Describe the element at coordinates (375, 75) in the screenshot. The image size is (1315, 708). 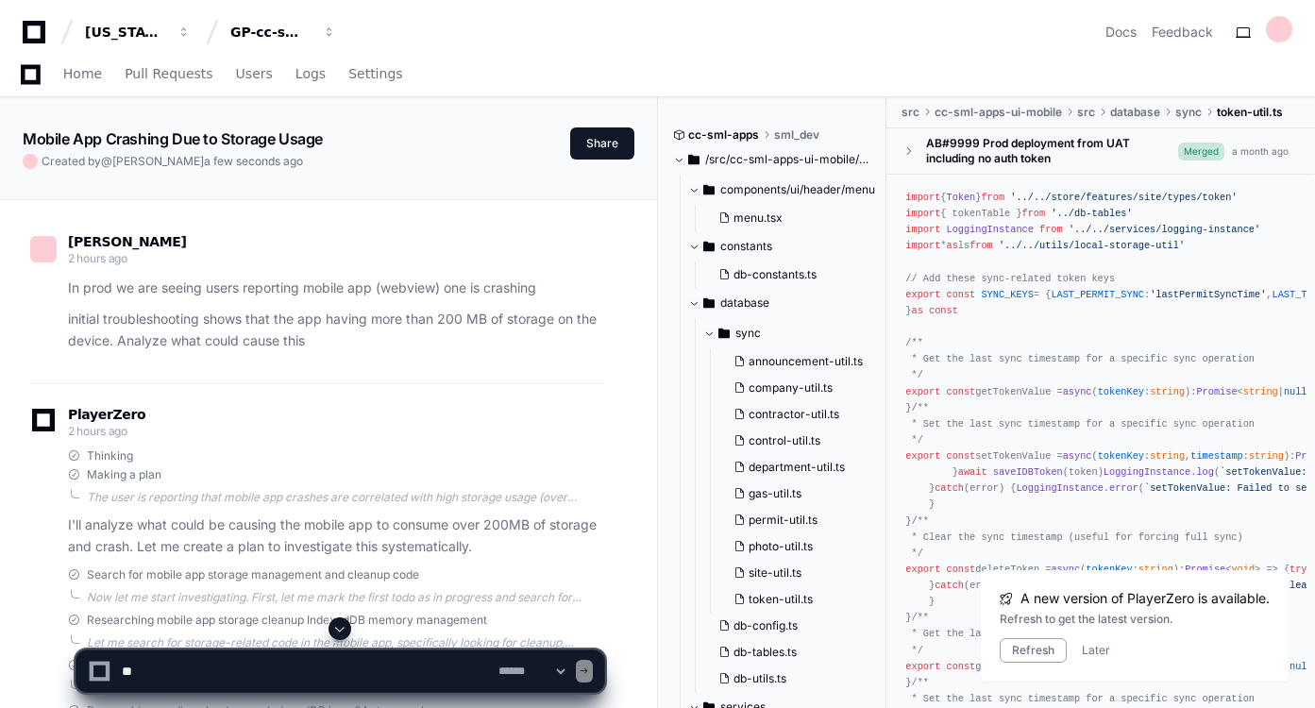
I see `a: Settings` at that location.